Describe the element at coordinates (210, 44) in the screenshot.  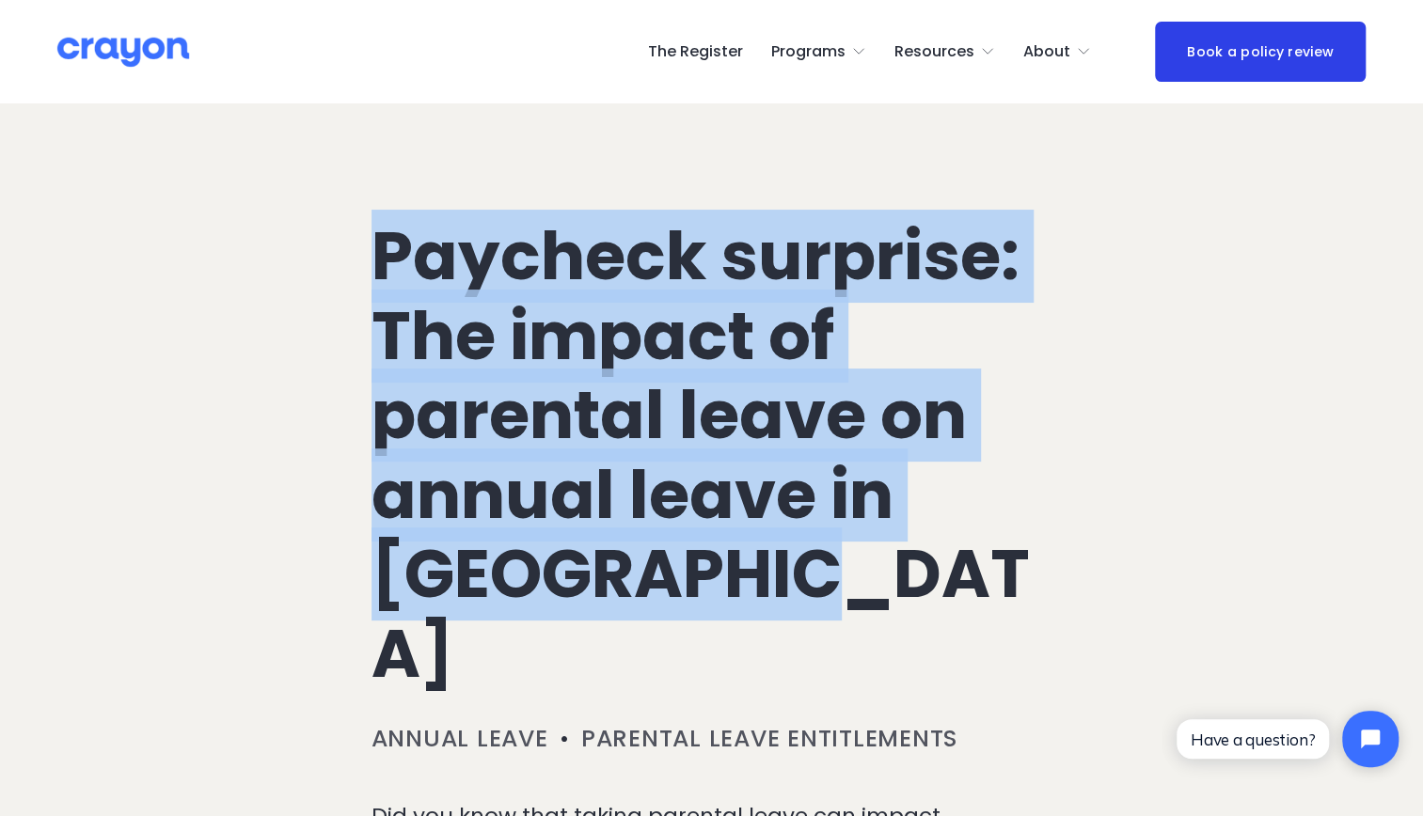
I see `button: Open chat widget` at that location.